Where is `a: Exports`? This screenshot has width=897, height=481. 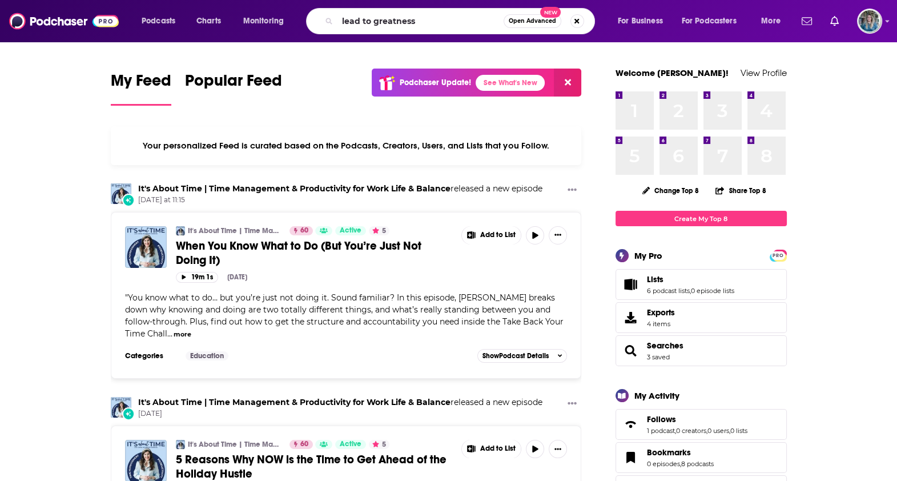 a: Exports is located at coordinates (701, 317).